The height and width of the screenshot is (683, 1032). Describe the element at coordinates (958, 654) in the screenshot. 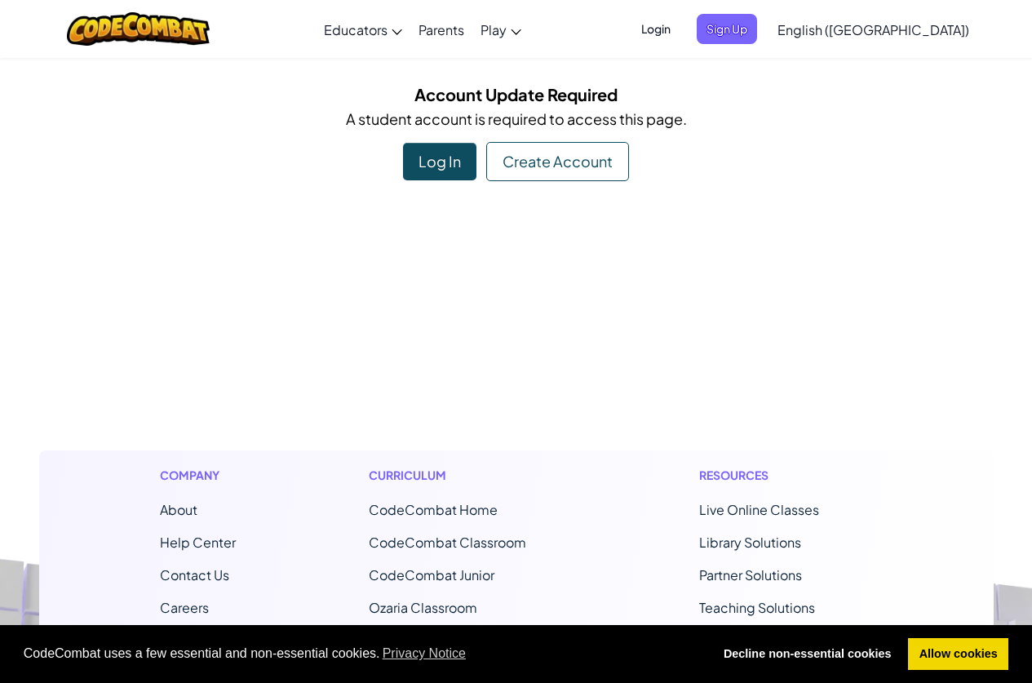

I see `a: allow cookies` at that location.